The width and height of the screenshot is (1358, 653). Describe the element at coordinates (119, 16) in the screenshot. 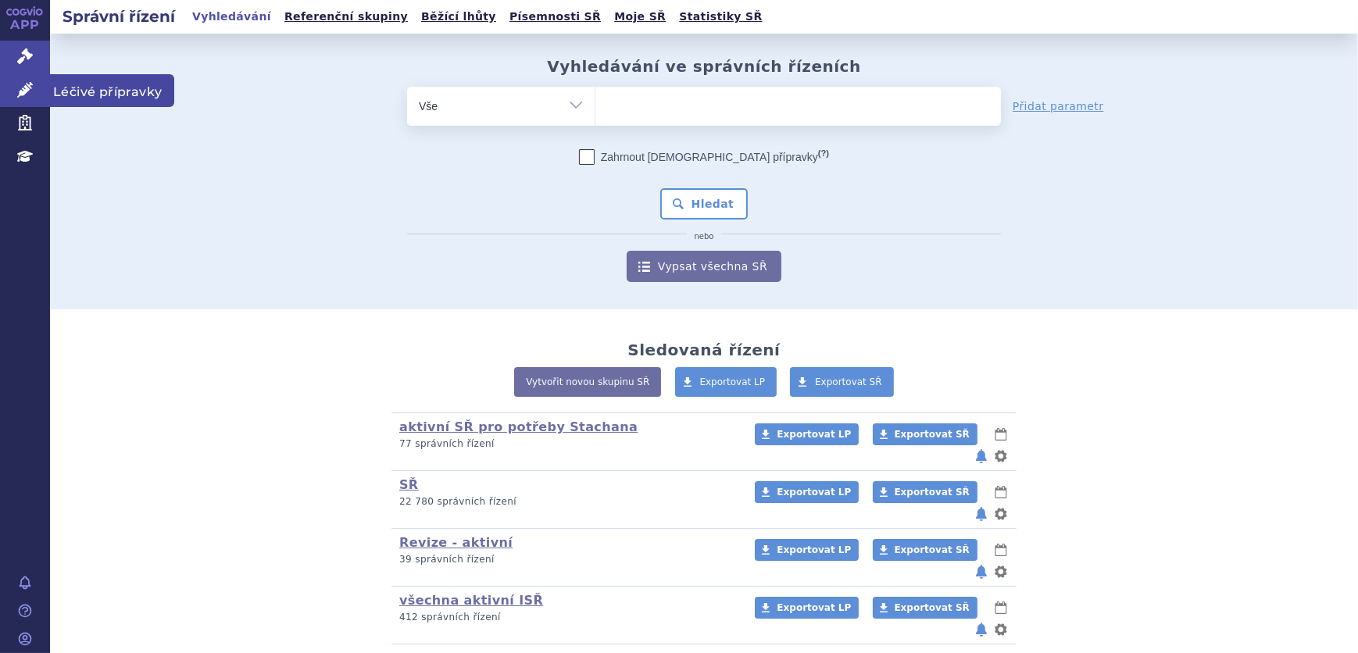

I see `h2: Správní řízení` at that location.